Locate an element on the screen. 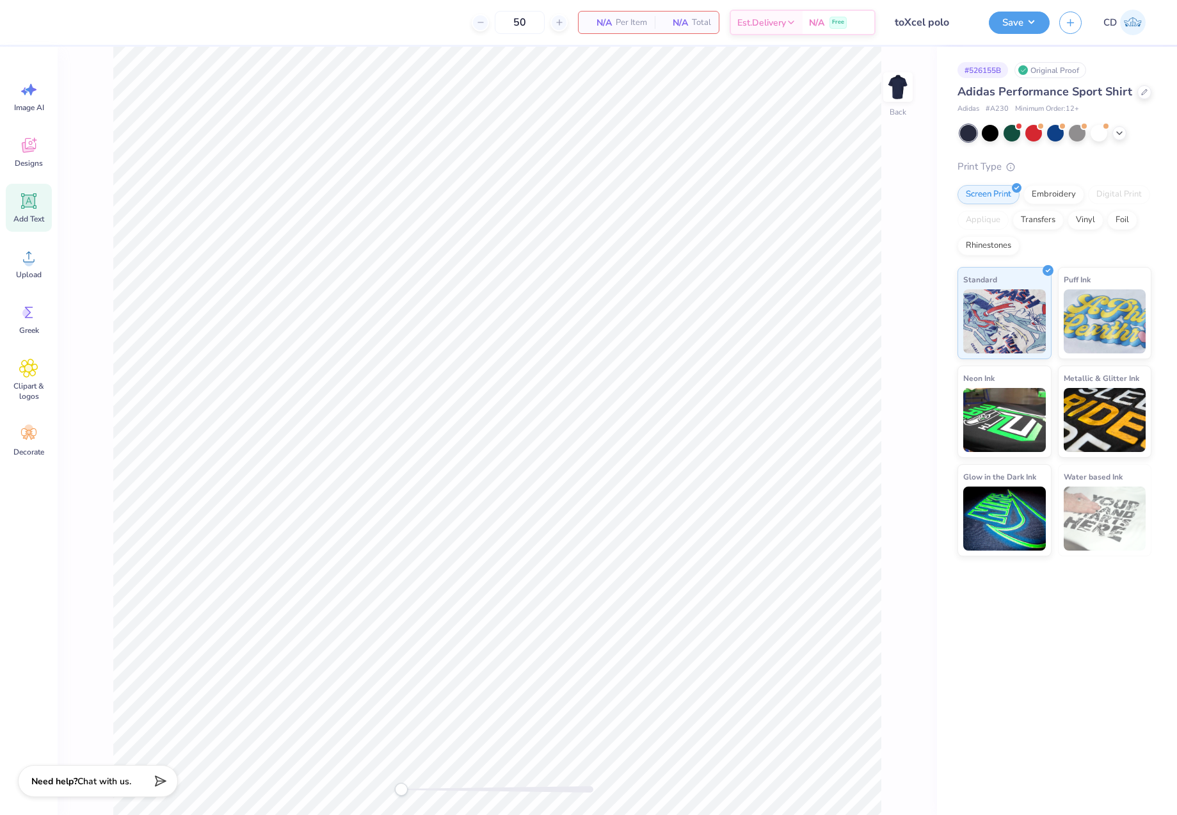  span: Glow in the Dark Ink is located at coordinates (1000, 476).